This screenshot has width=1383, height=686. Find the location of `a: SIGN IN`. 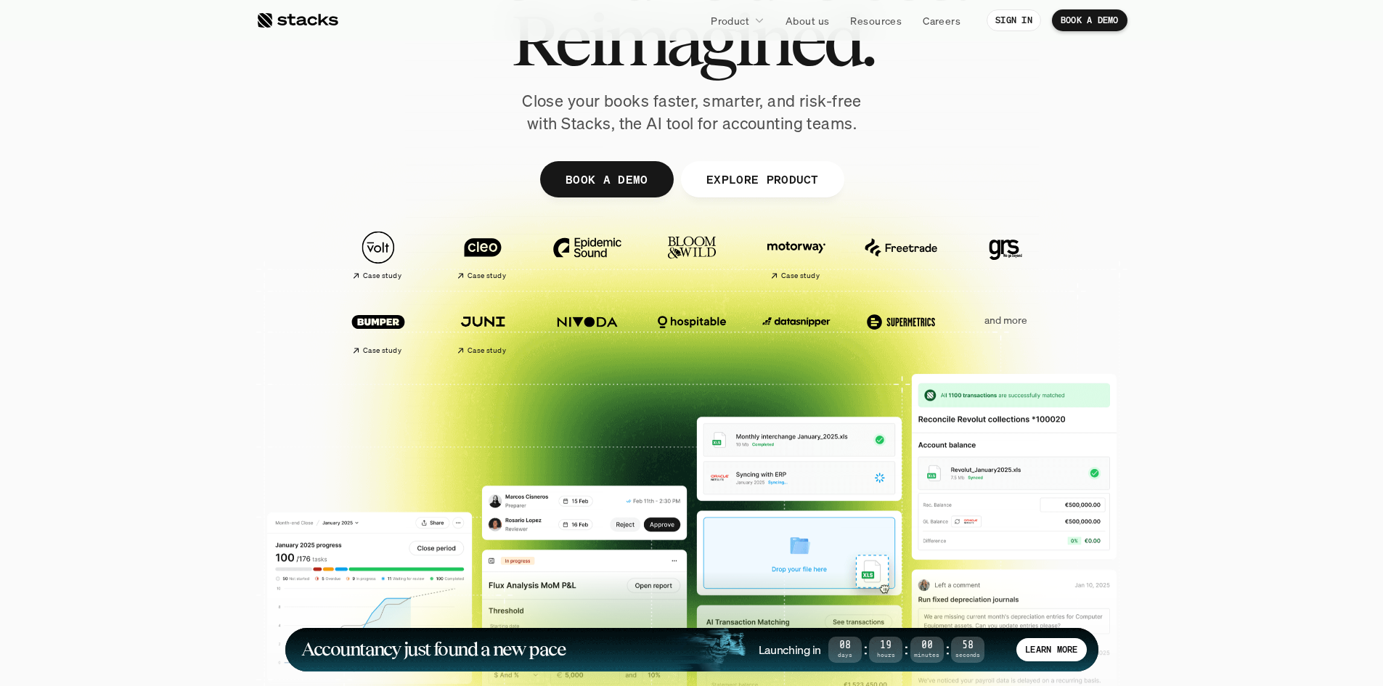

a: SIGN IN is located at coordinates (1013, 20).